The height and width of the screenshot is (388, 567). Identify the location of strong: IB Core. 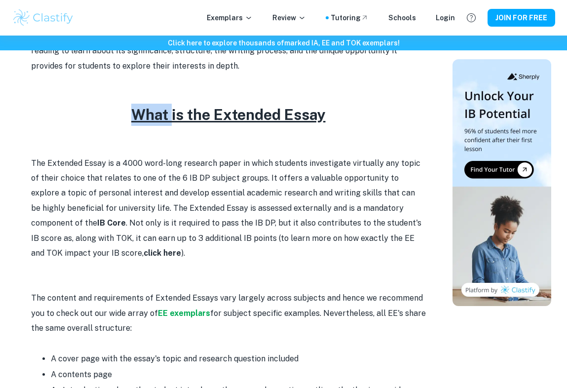
(112, 223).